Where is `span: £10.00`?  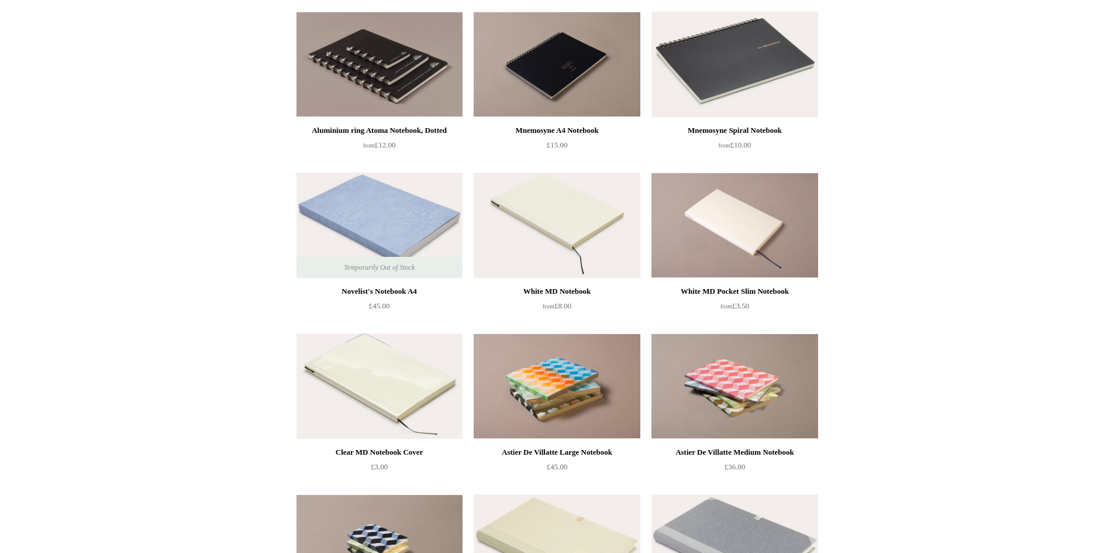
span: £10.00 is located at coordinates (735, 144).